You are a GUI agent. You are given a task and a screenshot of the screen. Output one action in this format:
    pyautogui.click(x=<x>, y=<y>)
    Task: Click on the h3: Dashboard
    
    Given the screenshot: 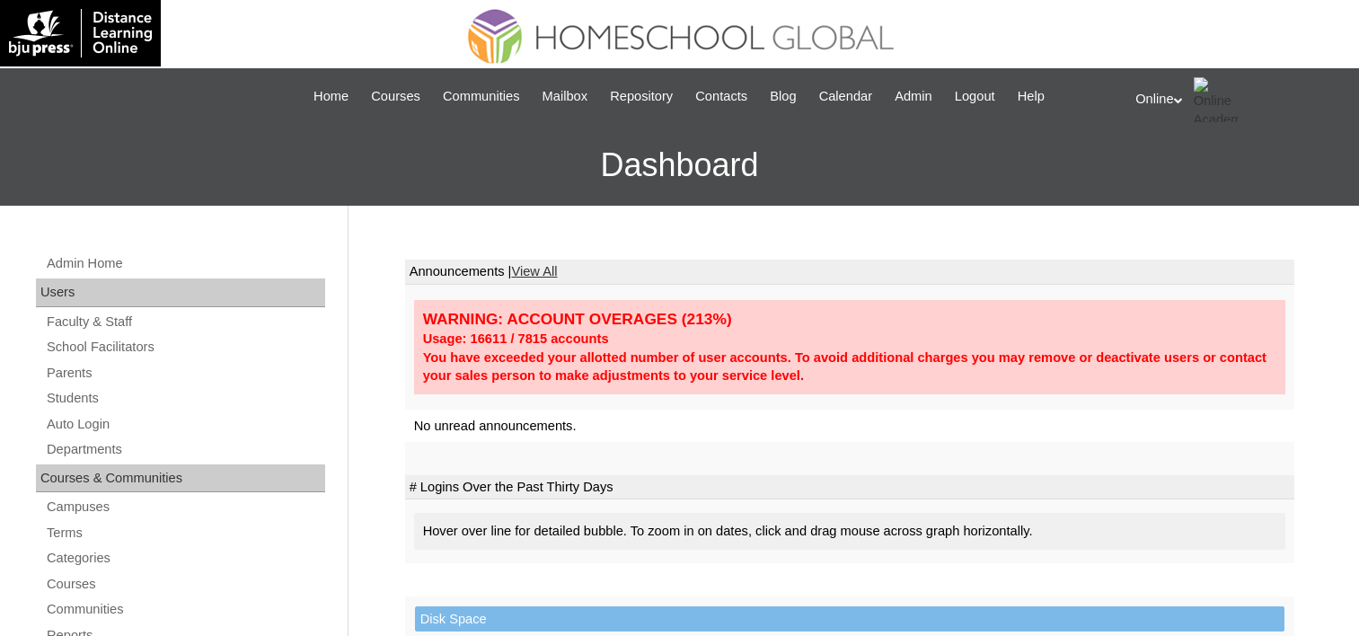 What is the action you would take?
    pyautogui.click(x=679, y=165)
    